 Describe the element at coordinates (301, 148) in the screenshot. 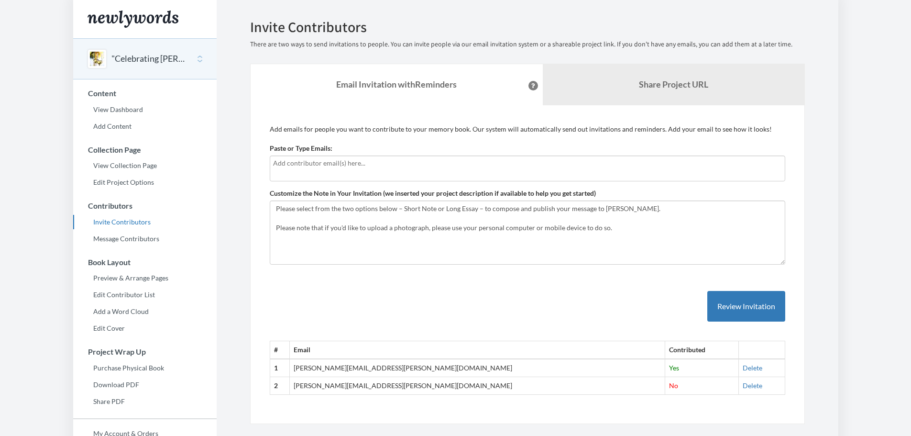

I see `label: Paste or Type Emails:` at that location.